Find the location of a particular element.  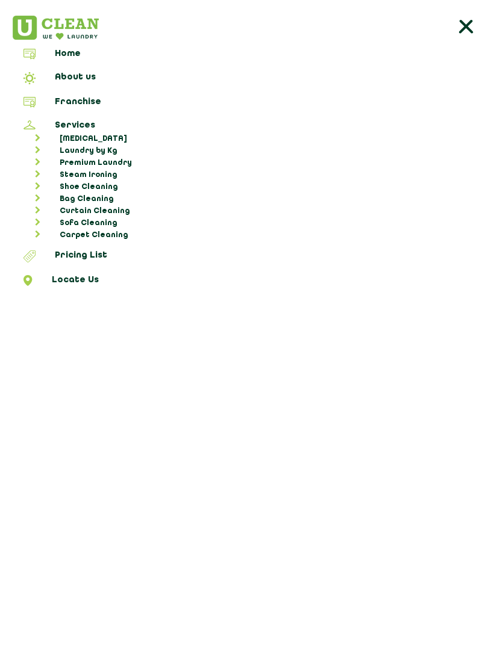

a: Sofa Cleaning is located at coordinates (253, 224).